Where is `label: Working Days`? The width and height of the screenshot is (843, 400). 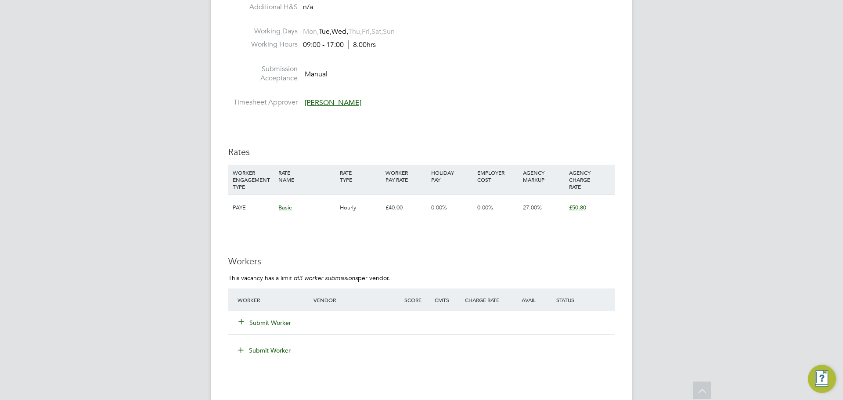 label: Working Days is located at coordinates (263, 31).